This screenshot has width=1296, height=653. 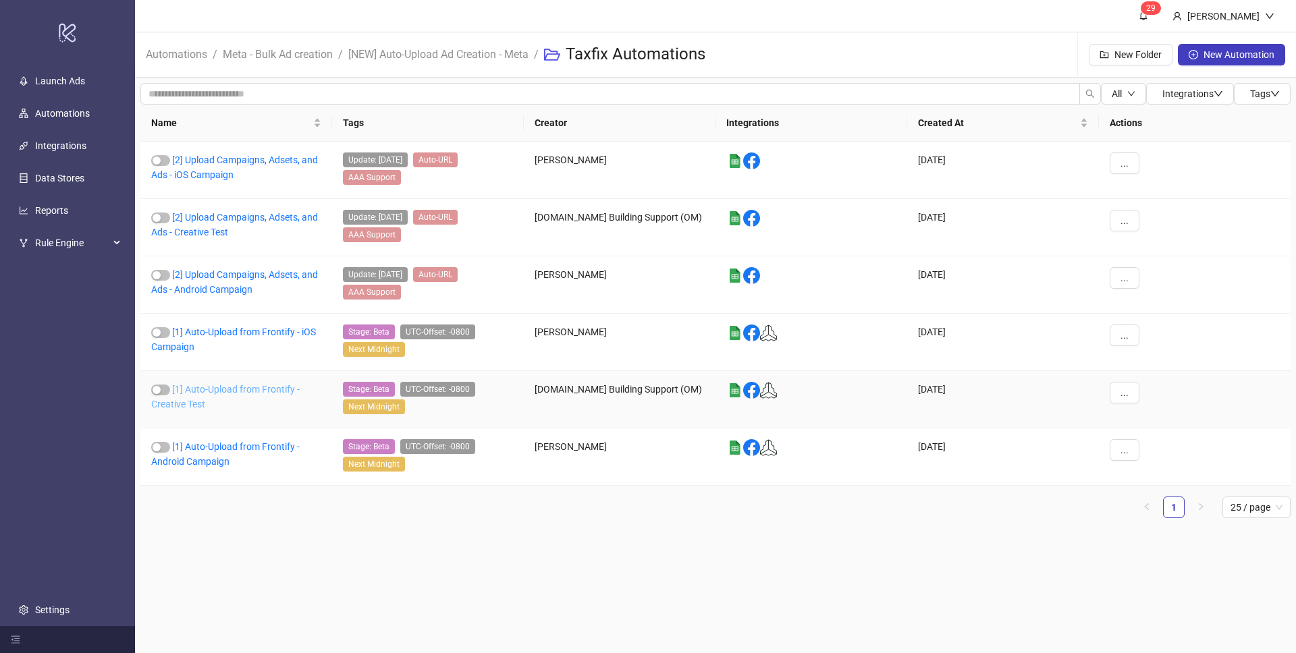 I want to click on button: New Automation, so click(x=1231, y=55).